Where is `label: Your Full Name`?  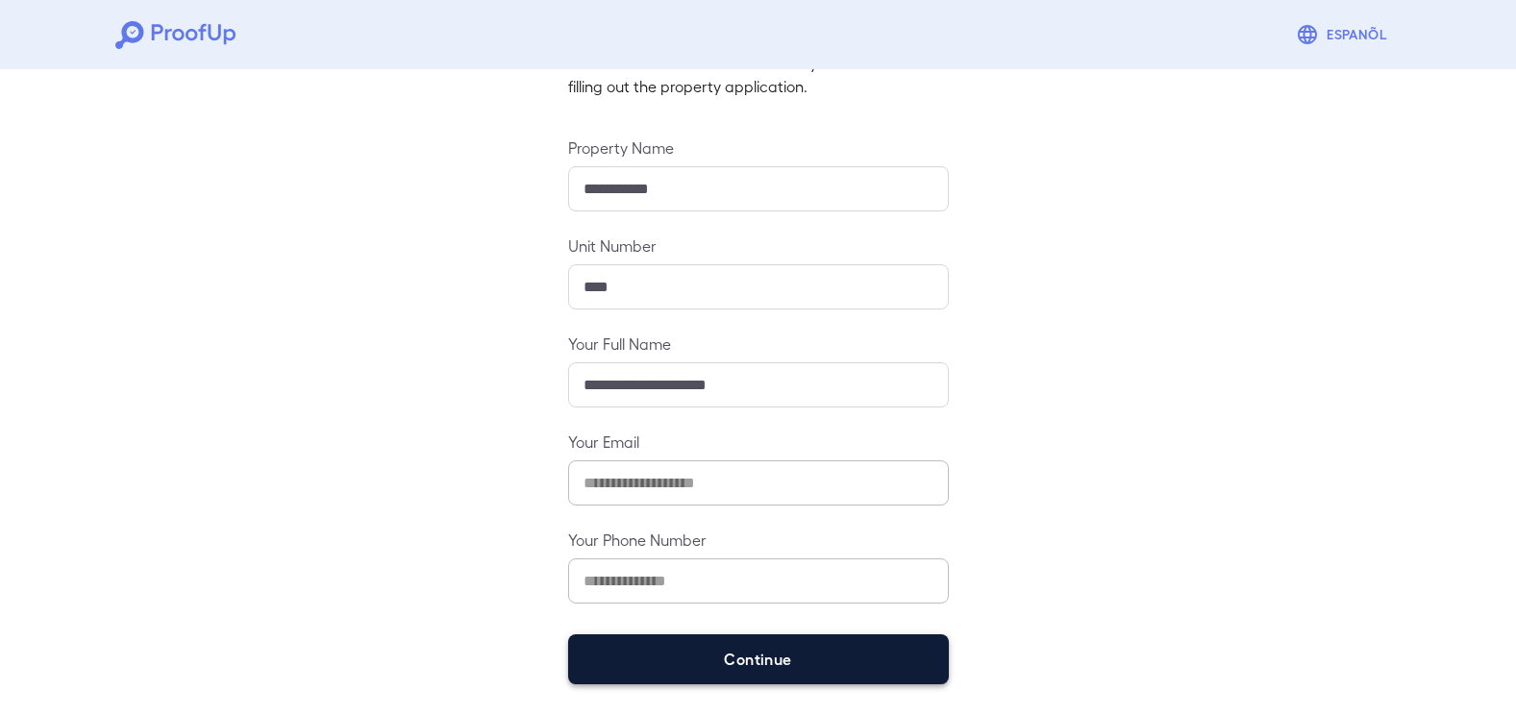
label: Your Full Name is located at coordinates (759, 343).